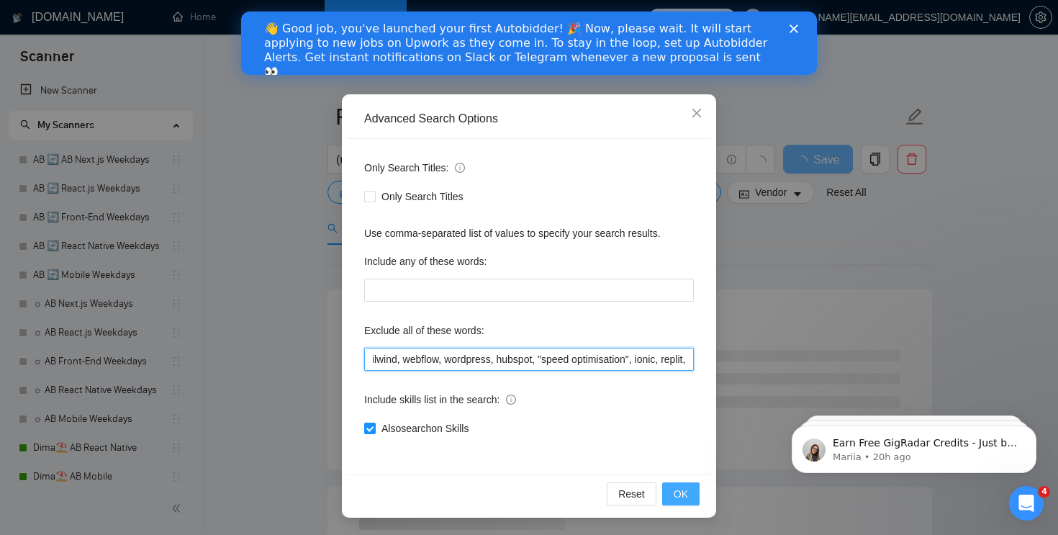  I want to click on span: Also search on Skills, so click(425, 428).